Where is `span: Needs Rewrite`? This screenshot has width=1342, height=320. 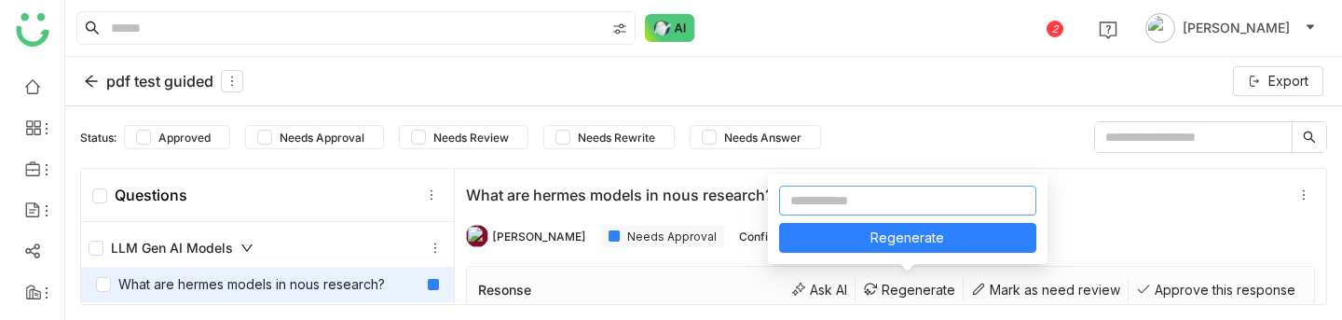
span: Needs Rewrite is located at coordinates (616, 137).